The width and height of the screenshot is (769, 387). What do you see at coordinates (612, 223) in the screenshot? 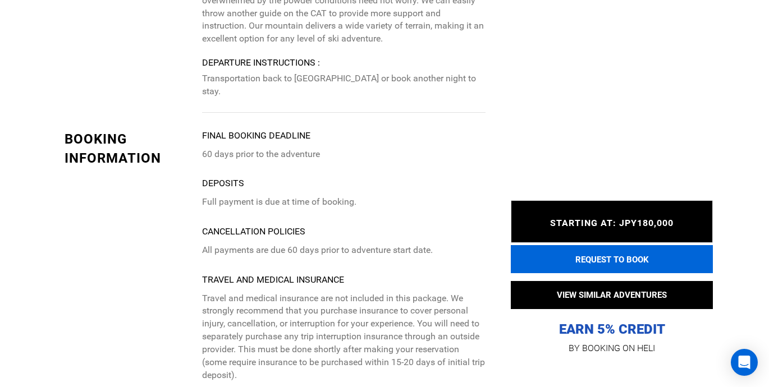
I see `span: STARTING AT: JPY180,000` at bounding box center [612, 223].